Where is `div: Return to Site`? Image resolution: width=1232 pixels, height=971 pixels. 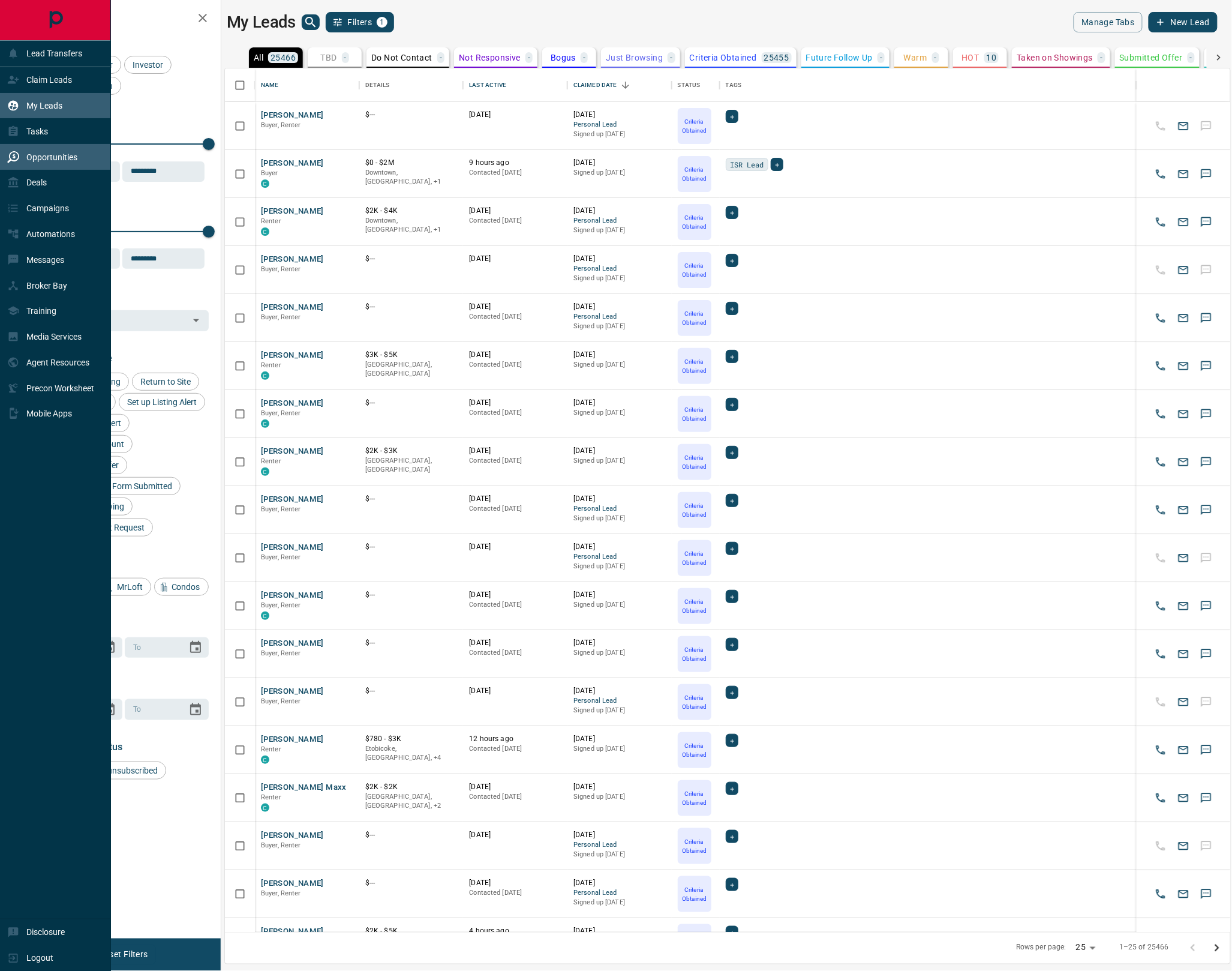
div: Return to Site is located at coordinates (165, 381).